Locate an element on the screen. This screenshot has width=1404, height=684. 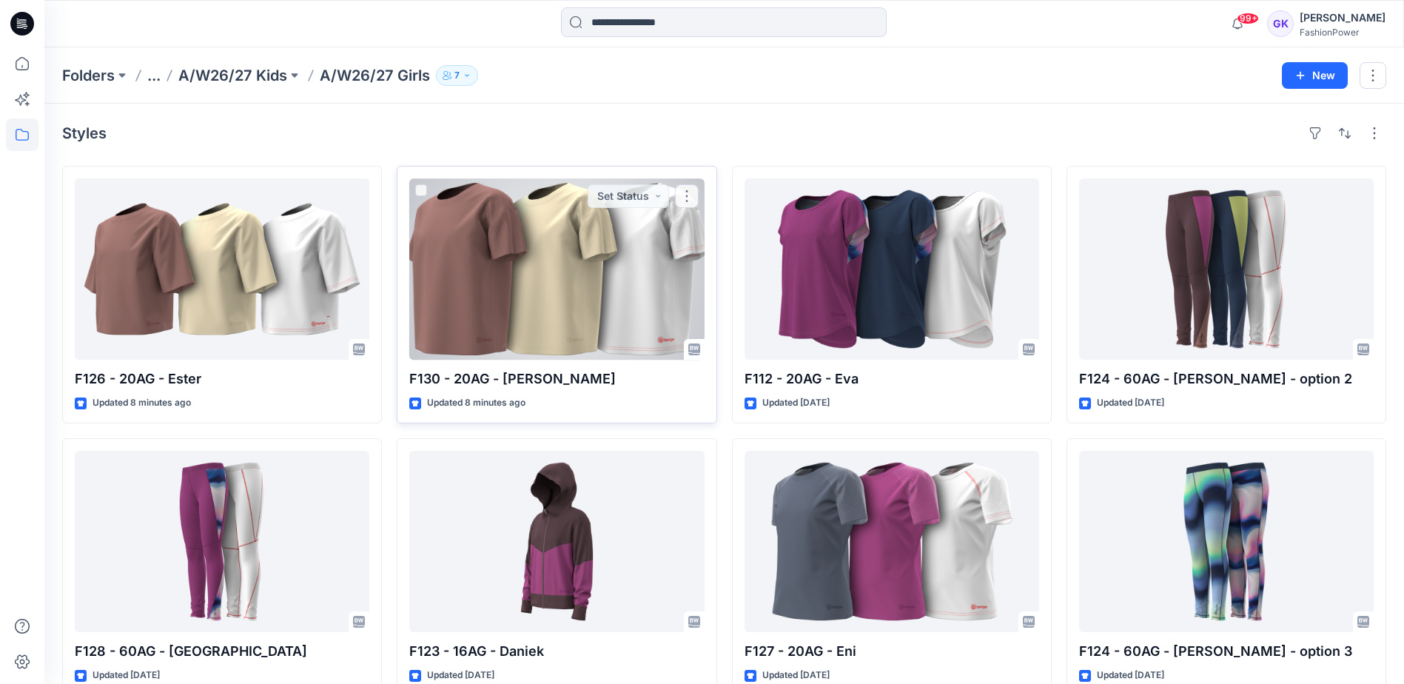
div: FashionPower is located at coordinates (1342, 32).